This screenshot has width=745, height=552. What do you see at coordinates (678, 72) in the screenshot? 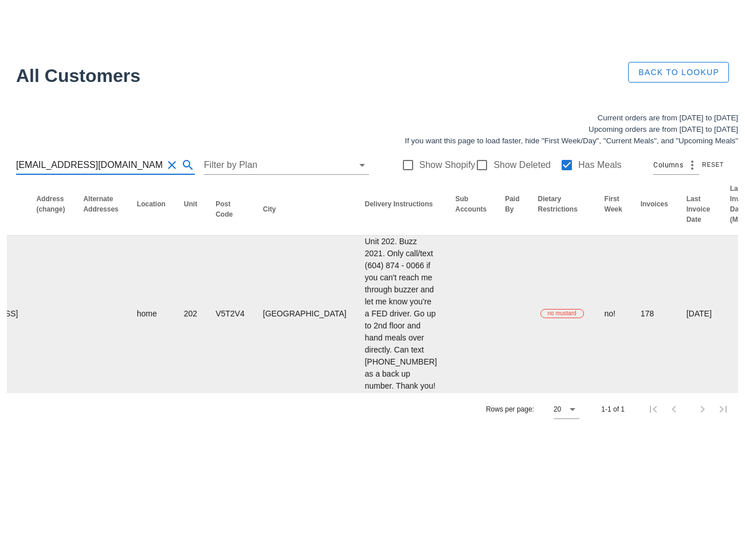
I see `button: Back to Lookup` at bounding box center [678, 72].